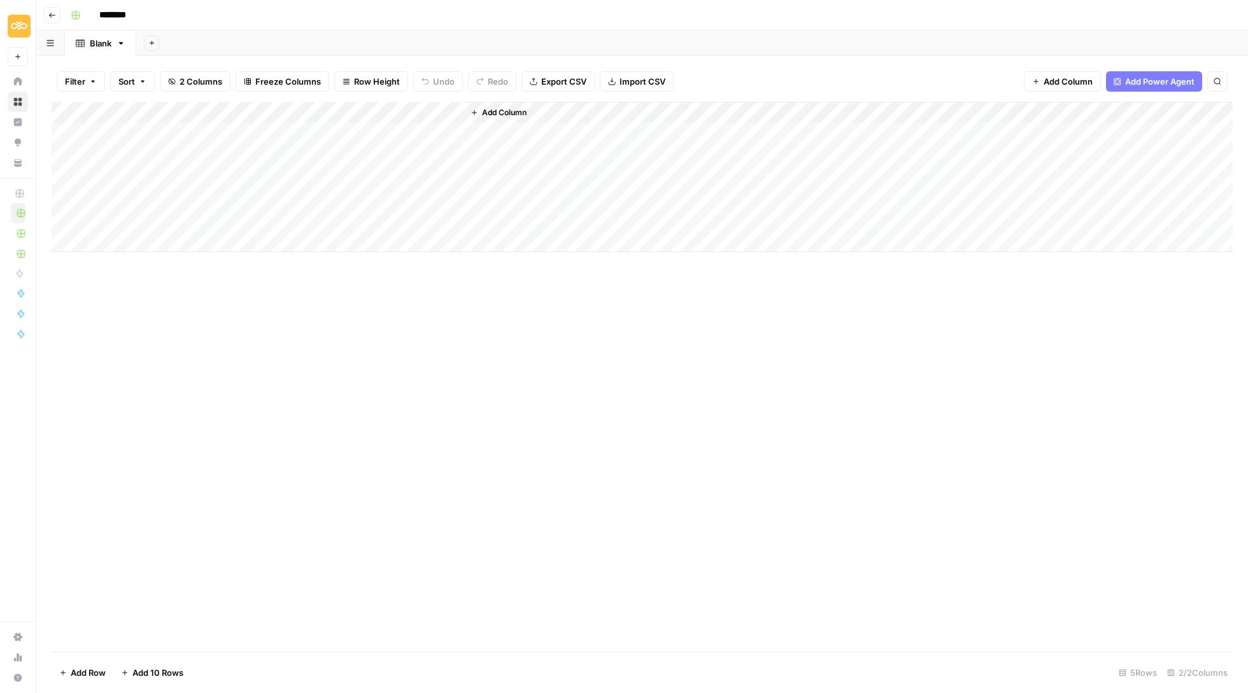 The height and width of the screenshot is (693, 1248). I want to click on span: Sort, so click(127, 81).